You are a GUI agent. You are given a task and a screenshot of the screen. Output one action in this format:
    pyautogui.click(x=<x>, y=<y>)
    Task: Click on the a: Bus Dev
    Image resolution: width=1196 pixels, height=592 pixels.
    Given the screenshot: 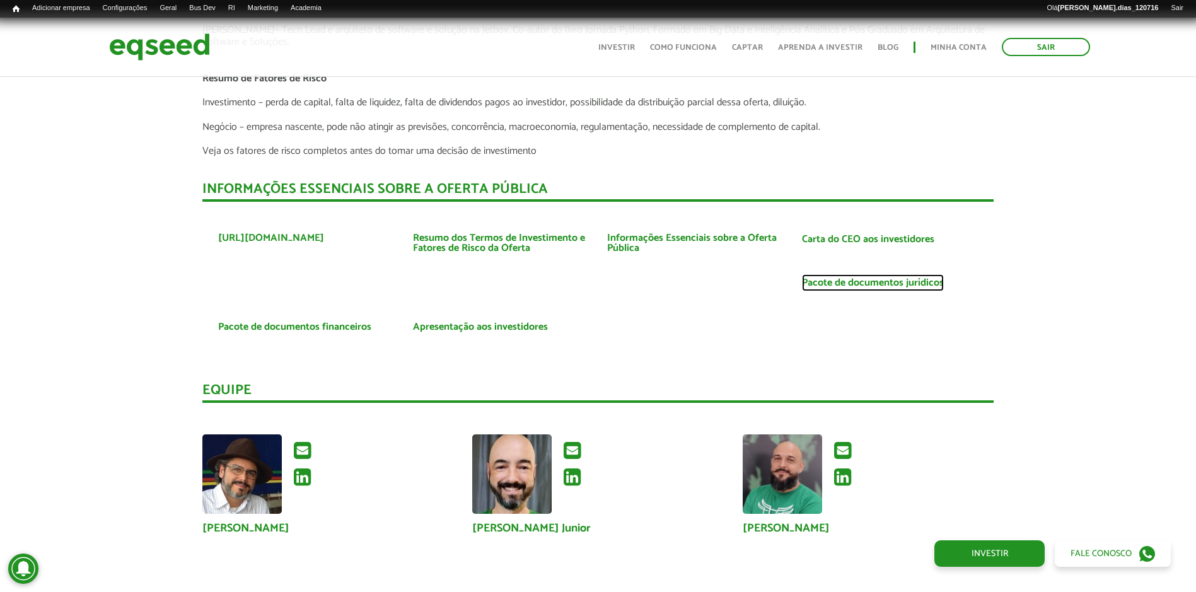 What is the action you would take?
    pyautogui.click(x=202, y=8)
    